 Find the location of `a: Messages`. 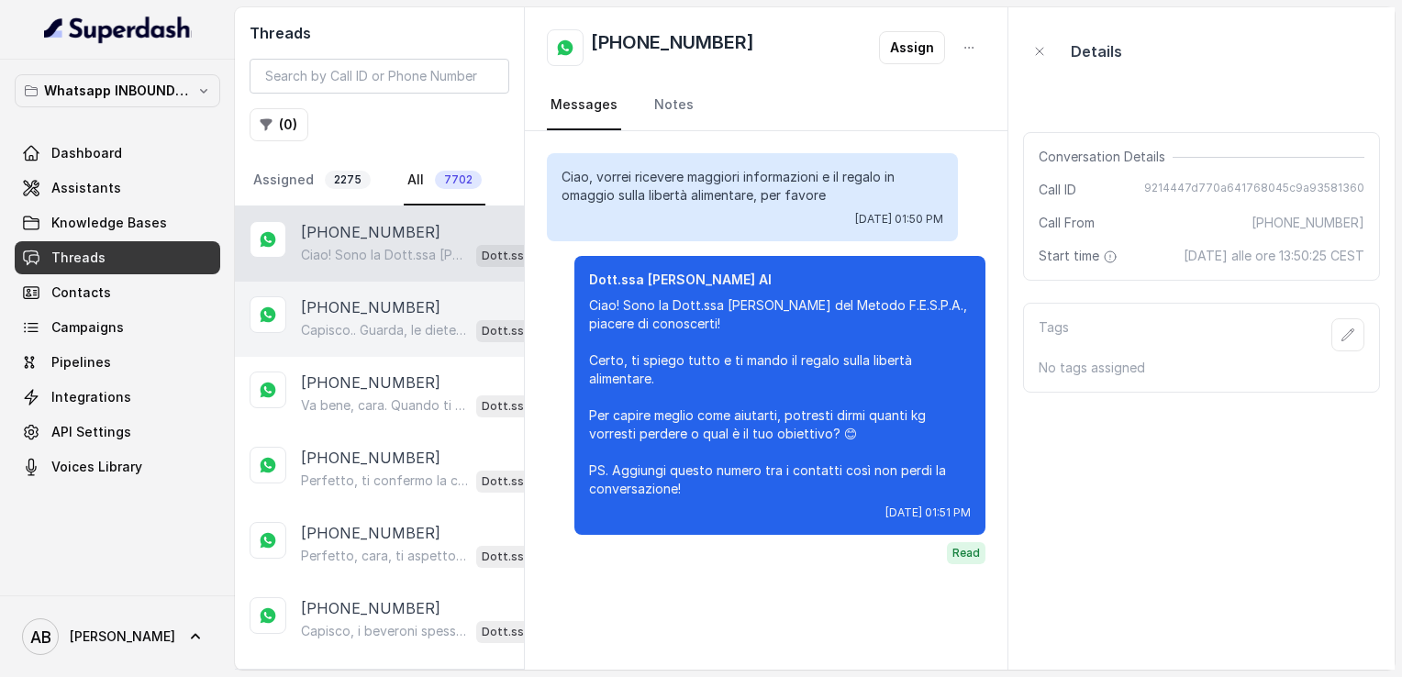

a: Messages is located at coordinates (583, 105).